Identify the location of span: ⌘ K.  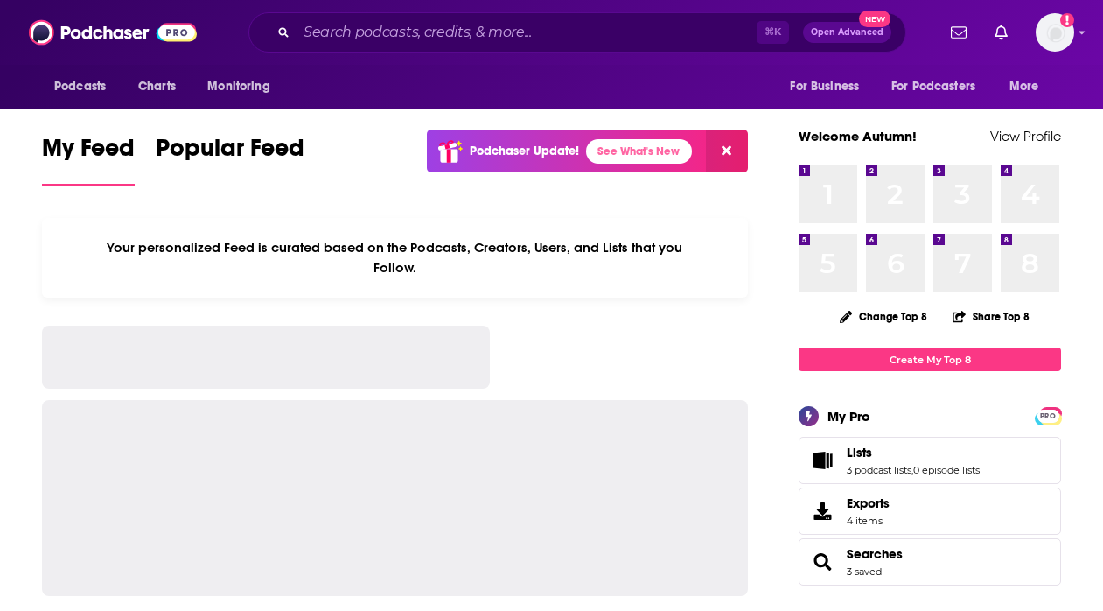
(772, 32).